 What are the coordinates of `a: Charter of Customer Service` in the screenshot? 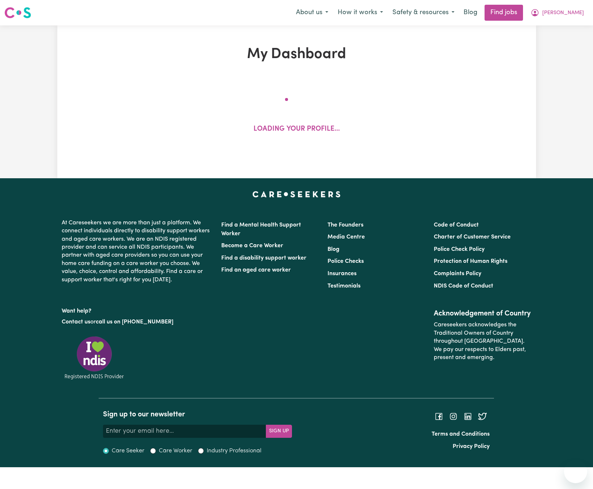 It's located at (473, 237).